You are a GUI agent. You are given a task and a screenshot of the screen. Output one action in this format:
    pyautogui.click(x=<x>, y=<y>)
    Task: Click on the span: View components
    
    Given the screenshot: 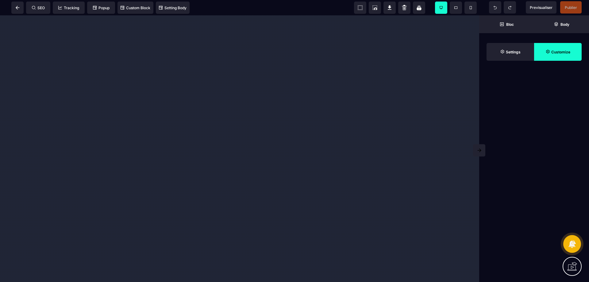 What is the action you would take?
    pyautogui.click(x=360, y=8)
    